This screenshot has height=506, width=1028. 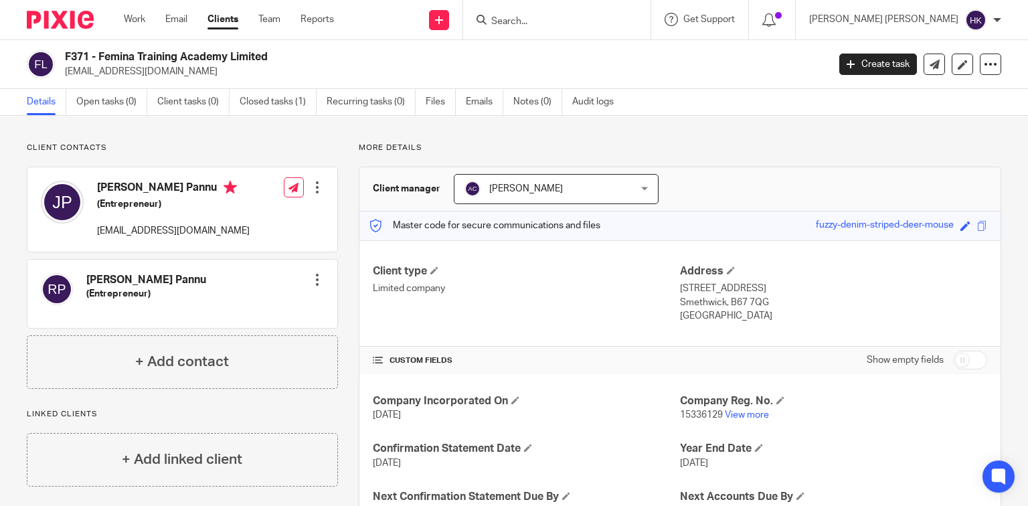 What do you see at coordinates (833, 448) in the screenshot?
I see `h4: Year End Date` at bounding box center [833, 448].